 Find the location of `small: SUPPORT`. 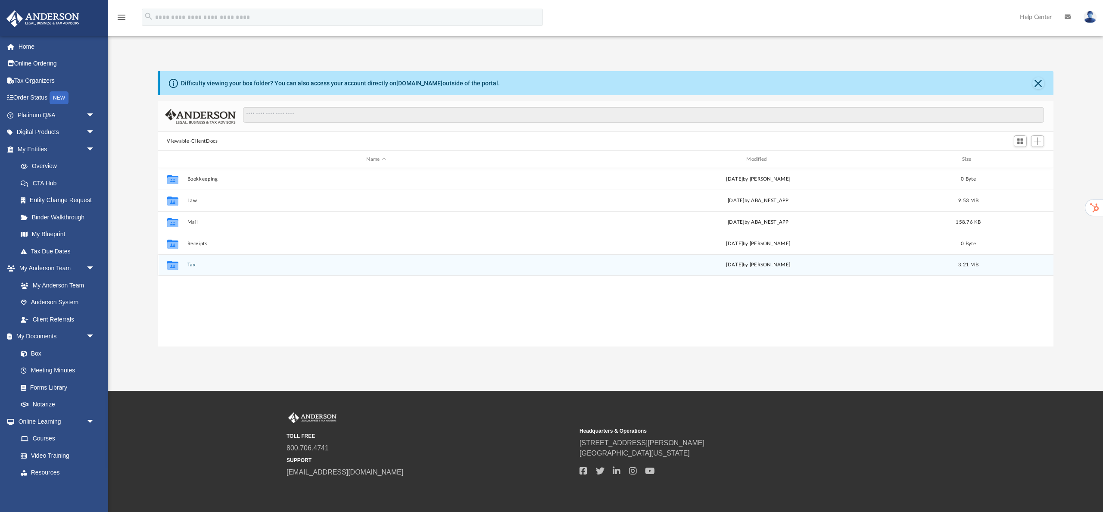

small: SUPPORT is located at coordinates (430, 460).